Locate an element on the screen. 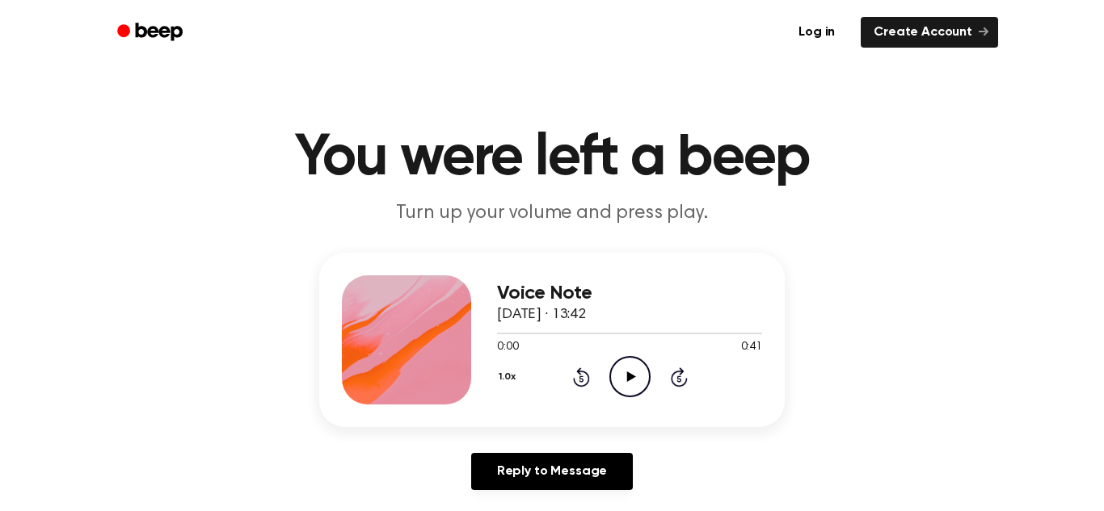 The width and height of the screenshot is (1104, 511). h1: You were left a beep is located at coordinates (552, 158).